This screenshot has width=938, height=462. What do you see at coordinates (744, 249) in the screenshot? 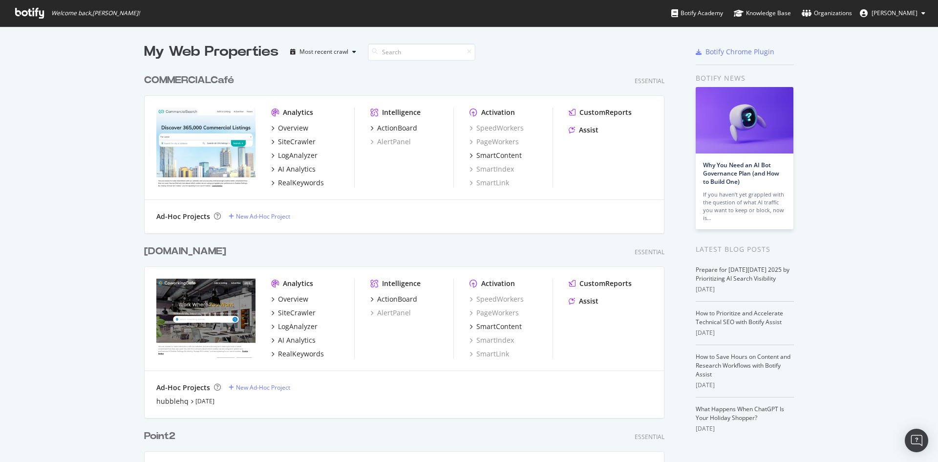
I see `div: Latest Blog Posts` at bounding box center [744, 249].